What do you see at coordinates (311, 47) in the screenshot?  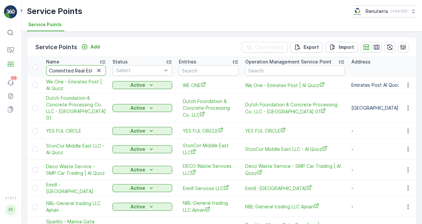 I see `p: Export` at bounding box center [311, 47].